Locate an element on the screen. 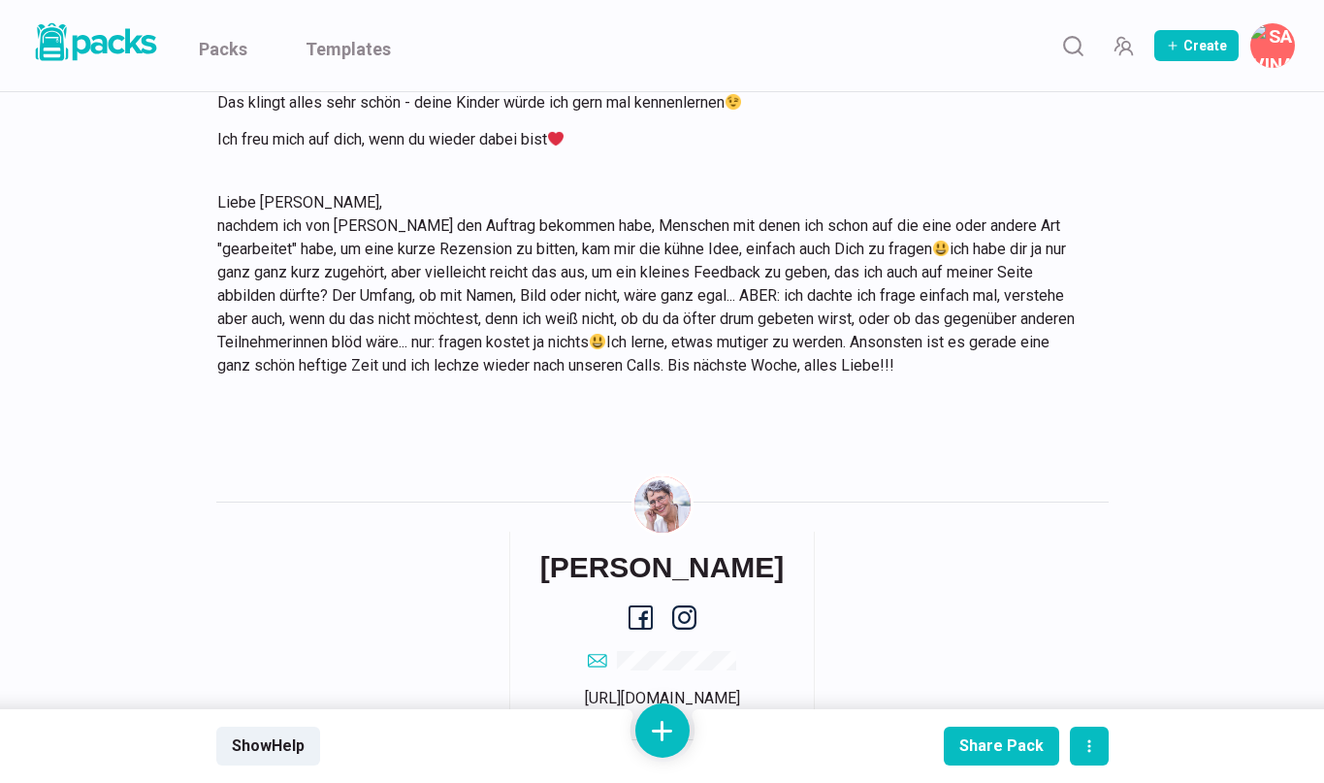 The image size is (1324, 783). a: facebook is located at coordinates (640, 616).